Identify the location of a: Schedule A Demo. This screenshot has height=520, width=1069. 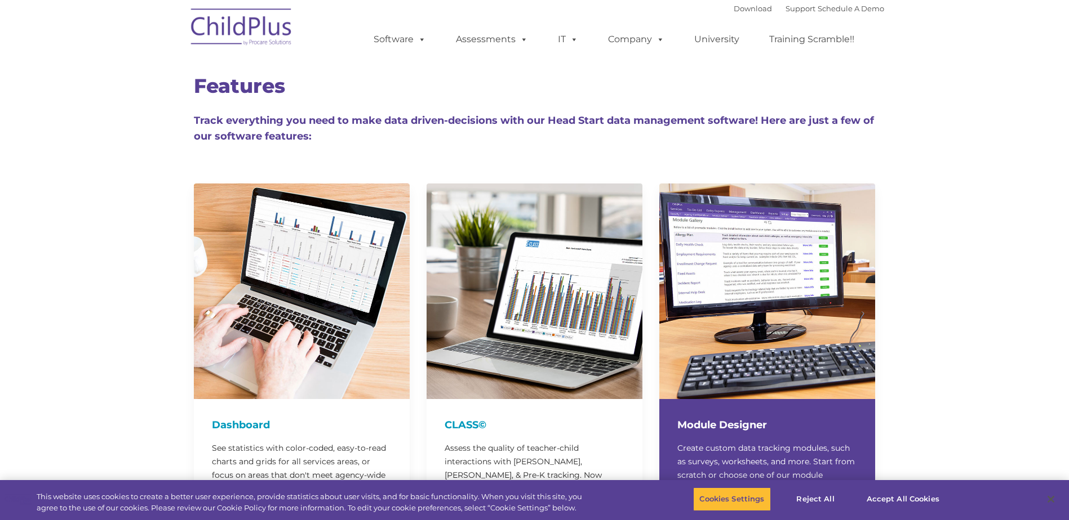
(851, 8).